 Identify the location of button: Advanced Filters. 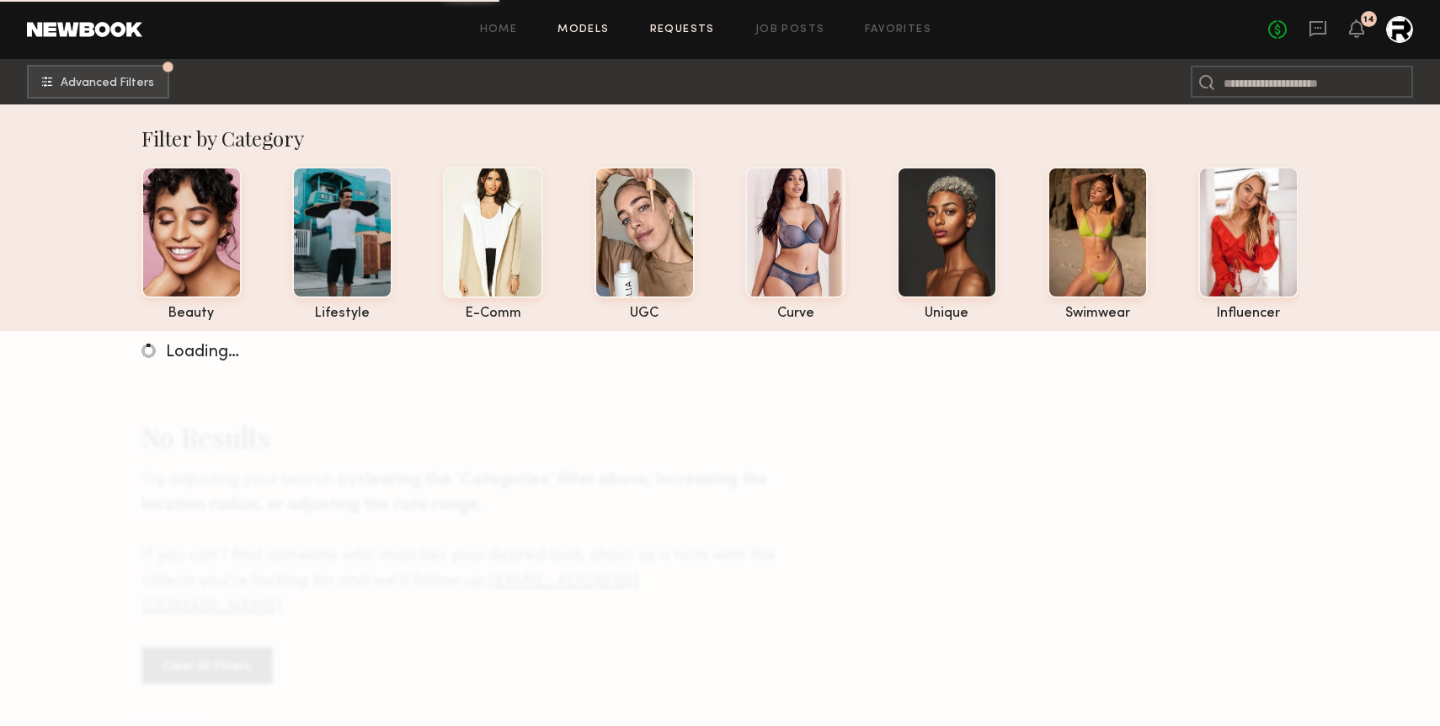
(98, 82).